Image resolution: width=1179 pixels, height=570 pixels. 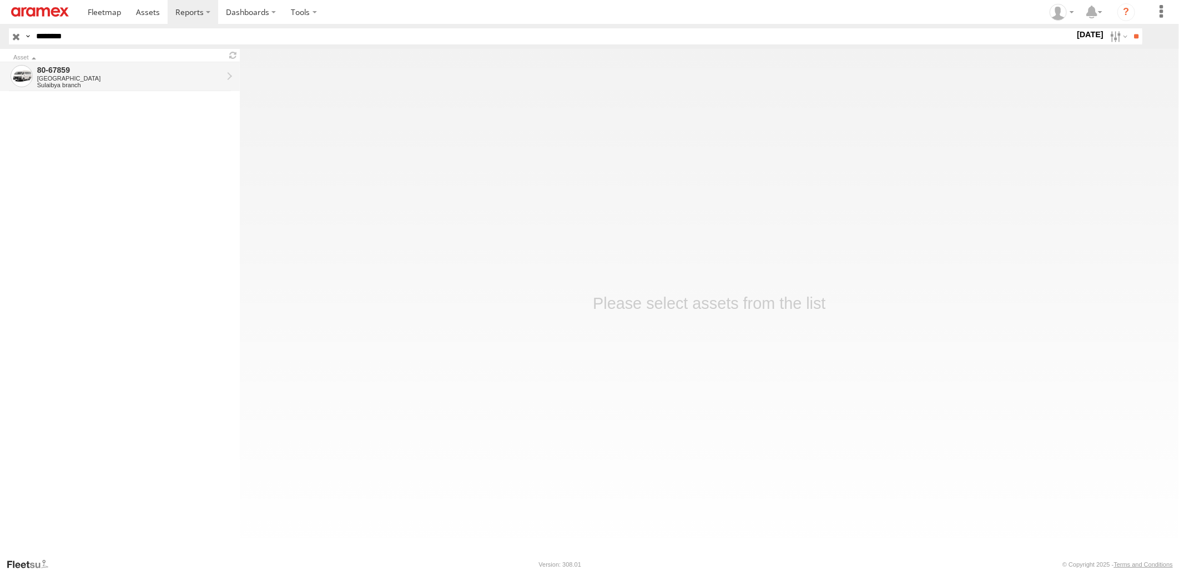 What do you see at coordinates (130, 70) in the screenshot?
I see `div: 80-67859 - View Asset History` at bounding box center [130, 70].